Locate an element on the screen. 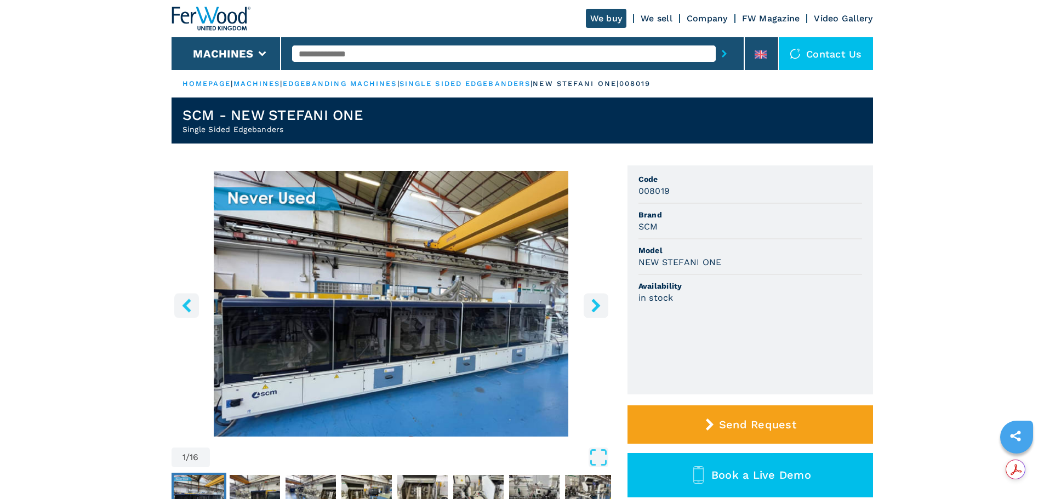 The image size is (1044, 499). a: We sell is located at coordinates (657, 18).